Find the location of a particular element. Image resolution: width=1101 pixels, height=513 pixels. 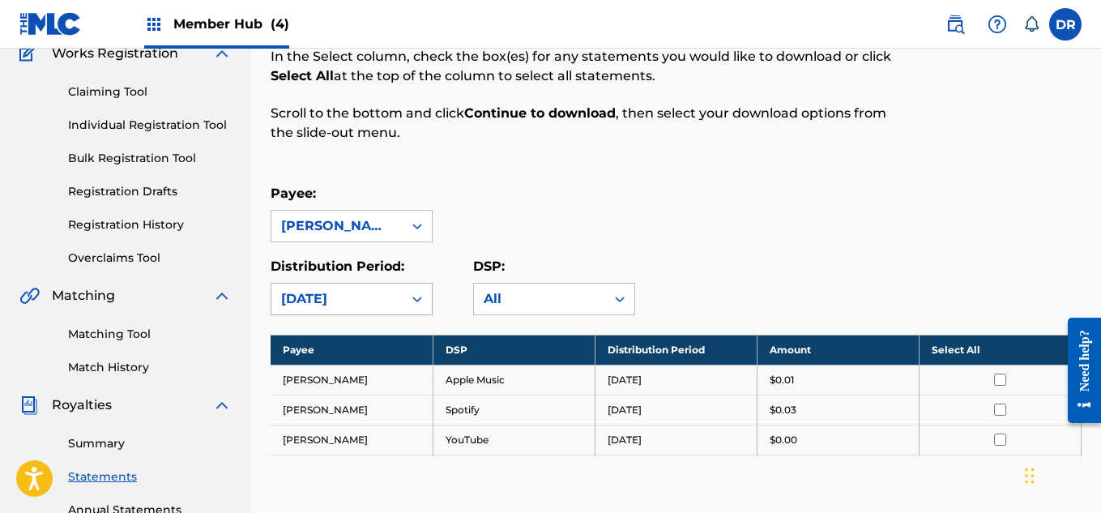

a: Overclaims Tool is located at coordinates (150, 258).